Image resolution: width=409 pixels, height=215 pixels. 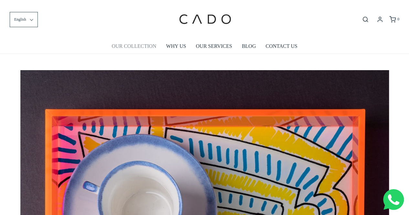 What do you see at coordinates (20, 19) in the screenshot?
I see `span: English` at bounding box center [20, 19].